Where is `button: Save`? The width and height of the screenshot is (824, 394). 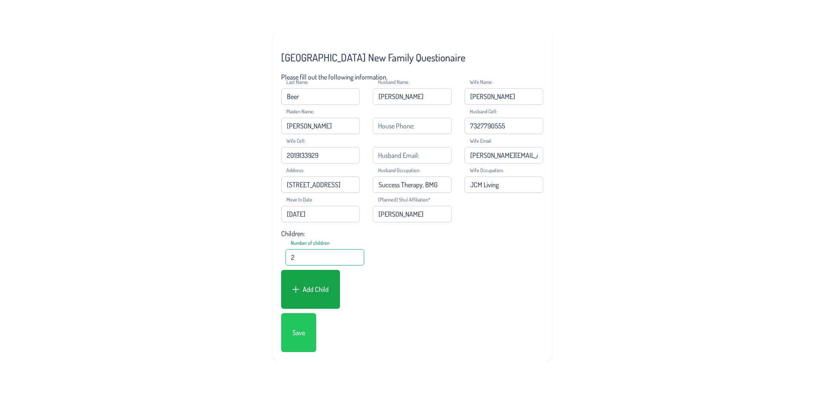 button: Save is located at coordinates (299, 333).